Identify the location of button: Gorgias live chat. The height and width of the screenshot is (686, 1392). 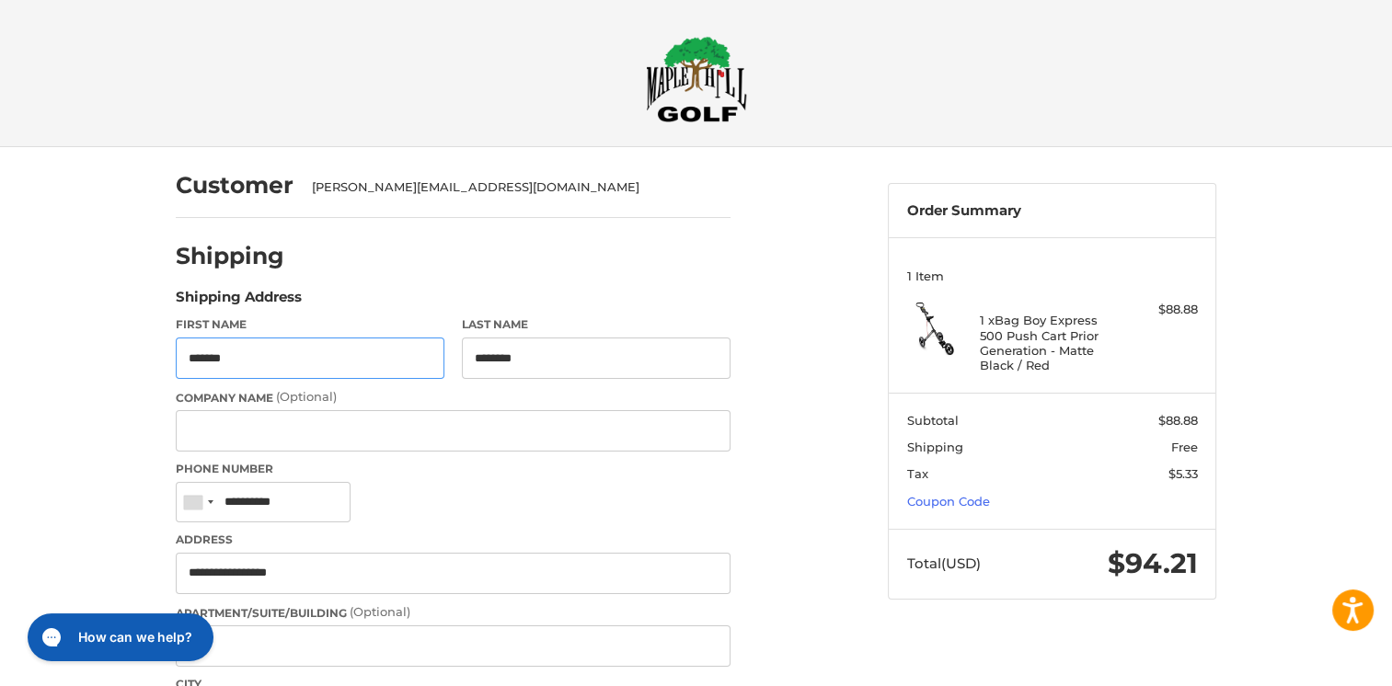
(102, 30).